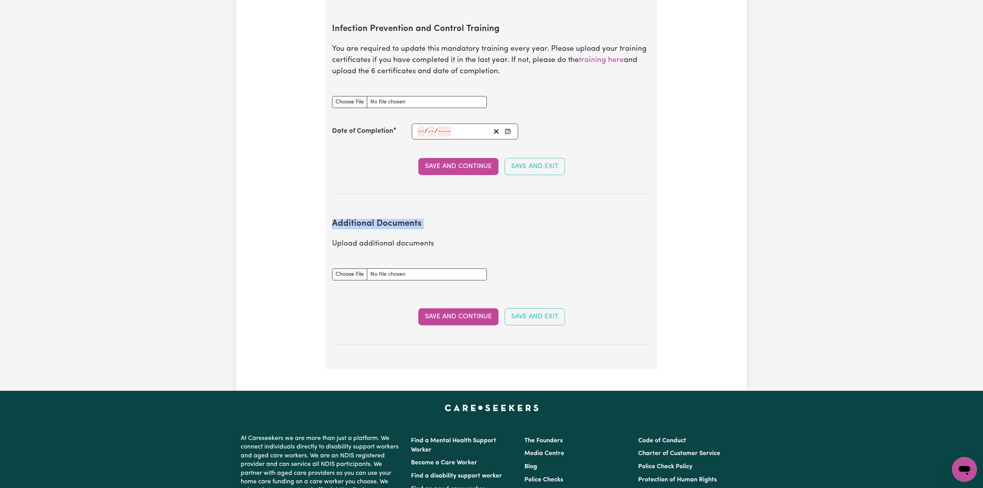  What do you see at coordinates (454, 445) in the screenshot?
I see `a: Find a Mental Health Support Worker` at bounding box center [454, 445].